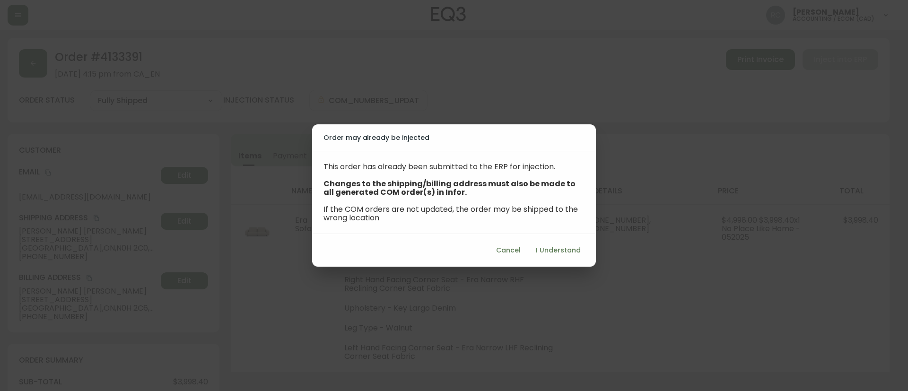  What do you see at coordinates (508, 250) in the screenshot?
I see `span: Cancel` at bounding box center [508, 250].